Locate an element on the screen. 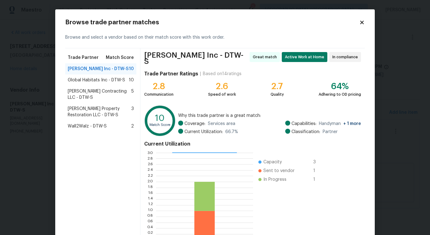  span: Current Utilization: is located at coordinates (204, 132).